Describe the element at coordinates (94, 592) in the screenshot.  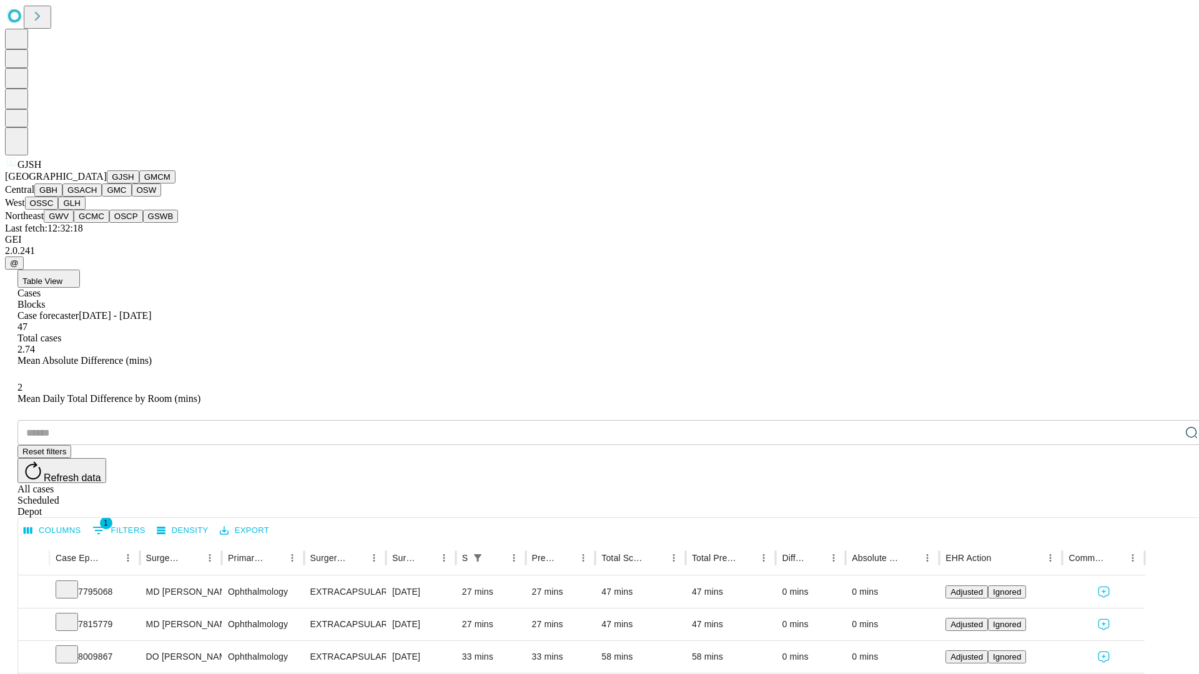
I see `div: 7795068` at that location.